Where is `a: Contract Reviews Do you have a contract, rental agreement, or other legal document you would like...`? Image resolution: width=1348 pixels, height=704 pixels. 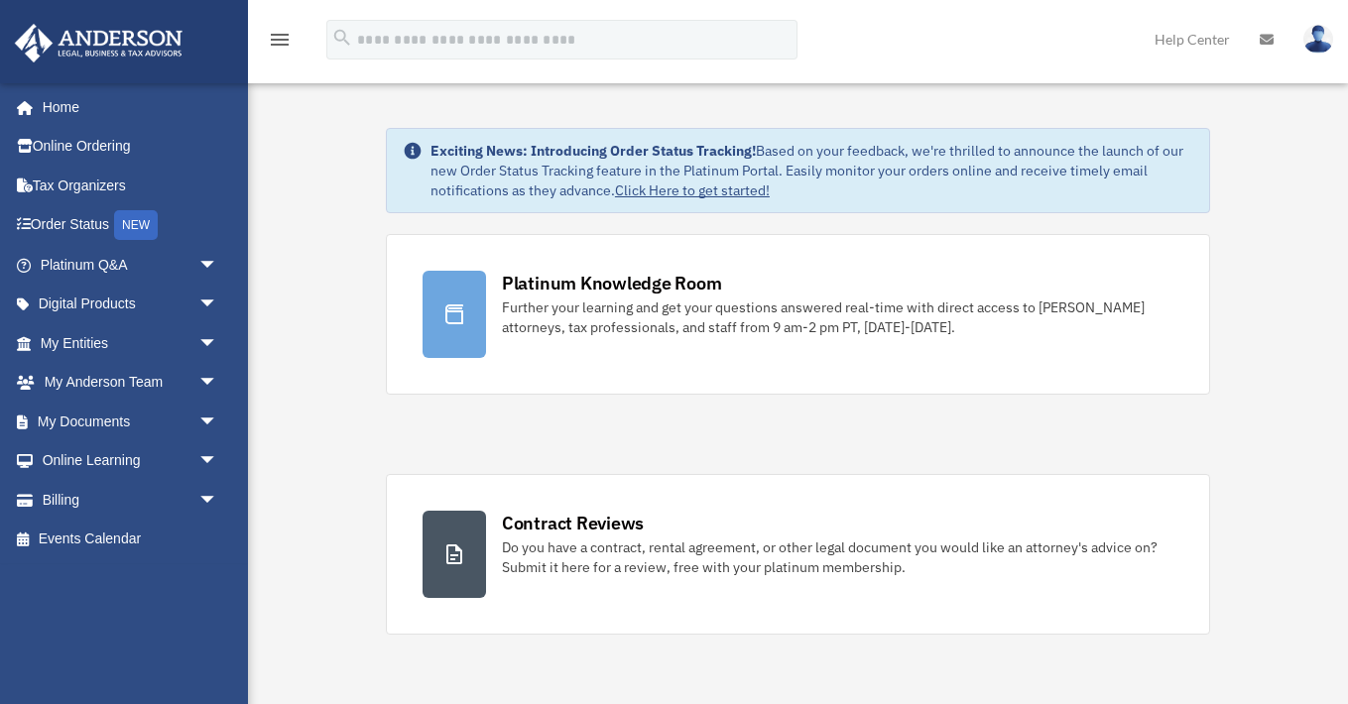
a: Contract Reviews Do you have a contract, rental agreement, or other legal document you would like... is located at coordinates (798, 555).